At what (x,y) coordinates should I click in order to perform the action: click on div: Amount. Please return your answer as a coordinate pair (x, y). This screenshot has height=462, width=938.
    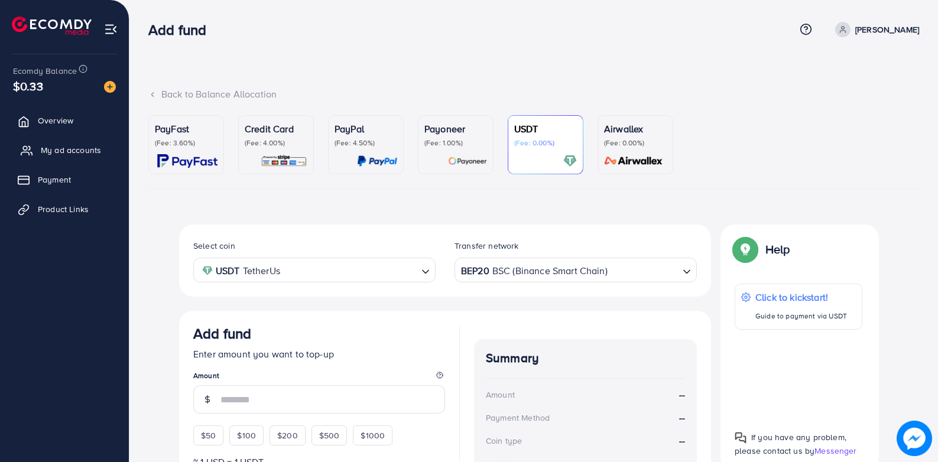
    Looking at the image, I should click on (500, 395).